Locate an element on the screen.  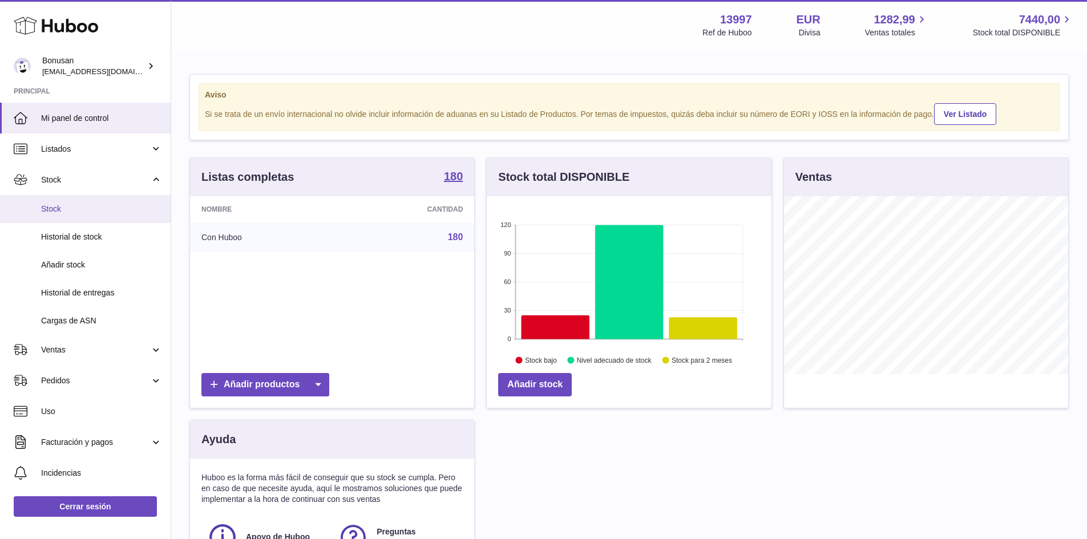
strong: 180 is located at coordinates (453, 176).